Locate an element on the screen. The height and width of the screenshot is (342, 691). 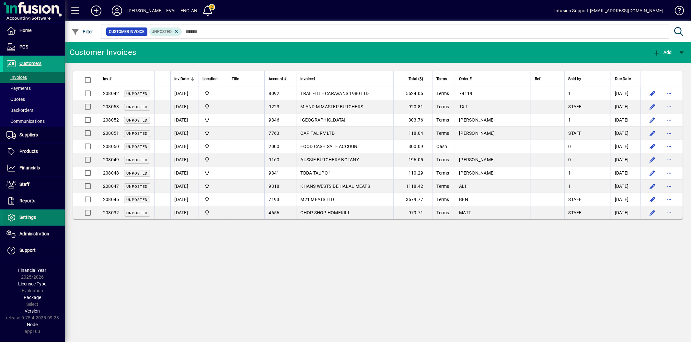
span: 8092 is located at coordinates (274, 94).